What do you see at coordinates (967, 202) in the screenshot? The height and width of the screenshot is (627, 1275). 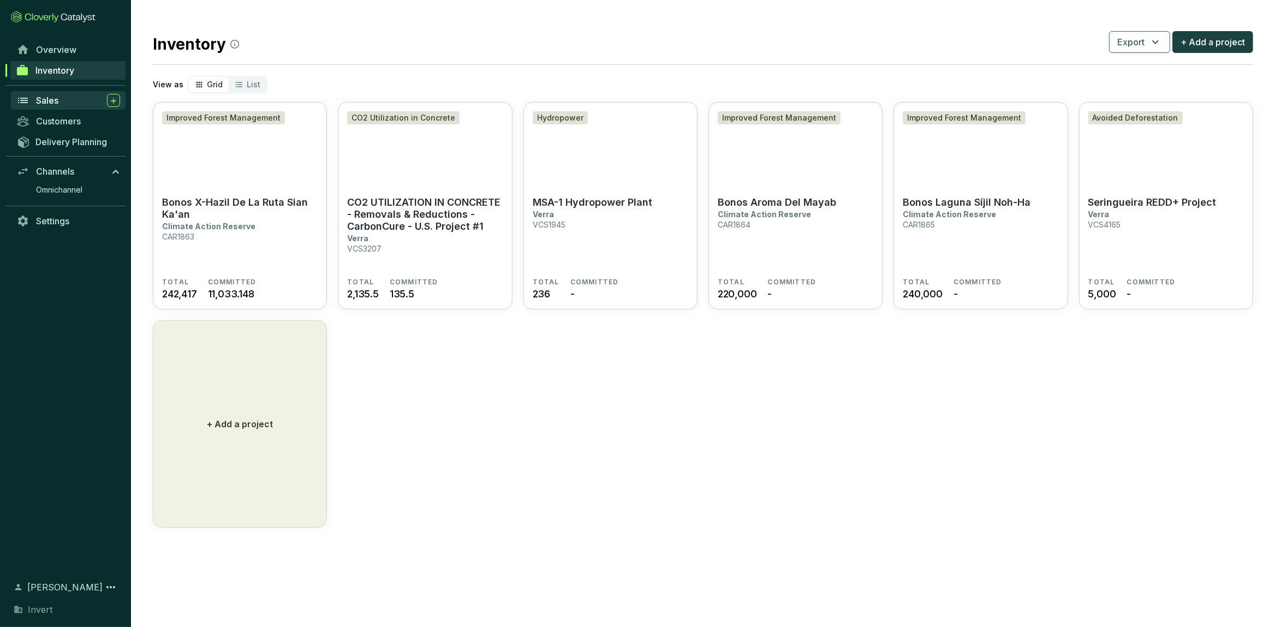 I see `p: Bonos Laguna Síjil Noh-Ha` at bounding box center [967, 202].